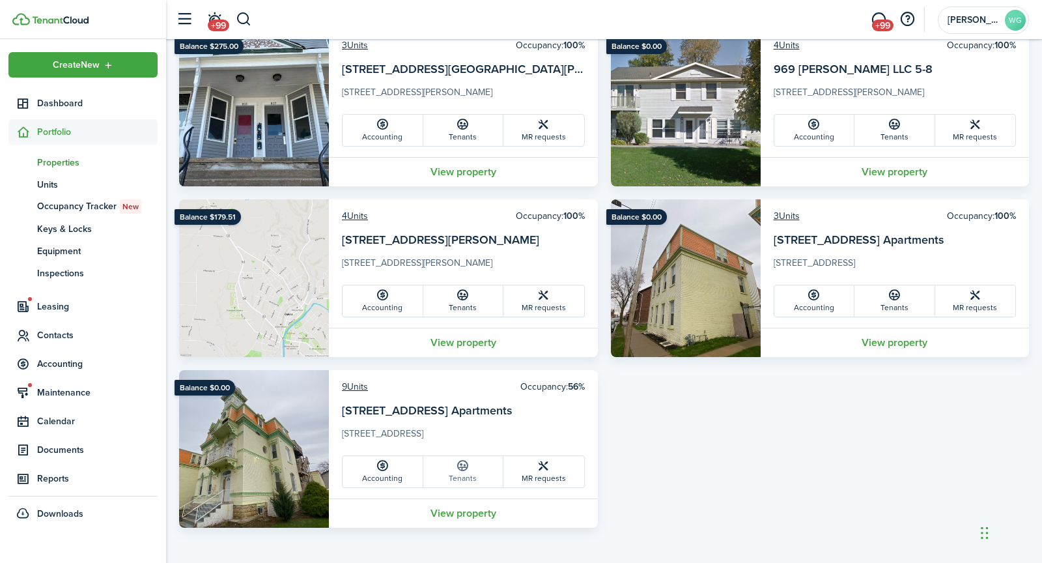  I want to click on button: Search, so click(244, 20).